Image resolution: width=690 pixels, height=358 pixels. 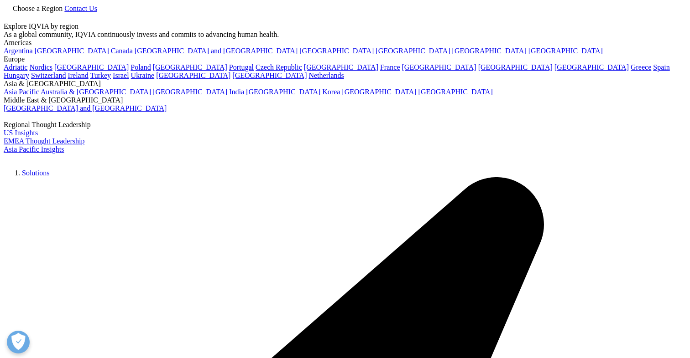 What do you see at coordinates (345, 43) in the screenshot?
I see `div: Americas` at bounding box center [345, 43].